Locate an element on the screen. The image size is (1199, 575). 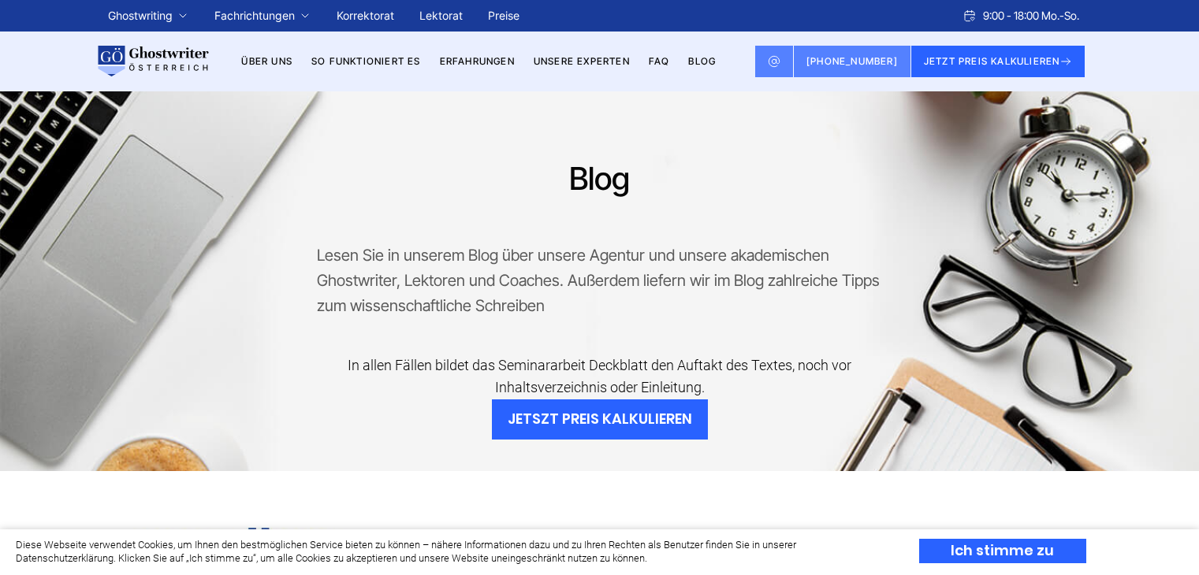
a: Erfahrungen is located at coordinates (477, 61).